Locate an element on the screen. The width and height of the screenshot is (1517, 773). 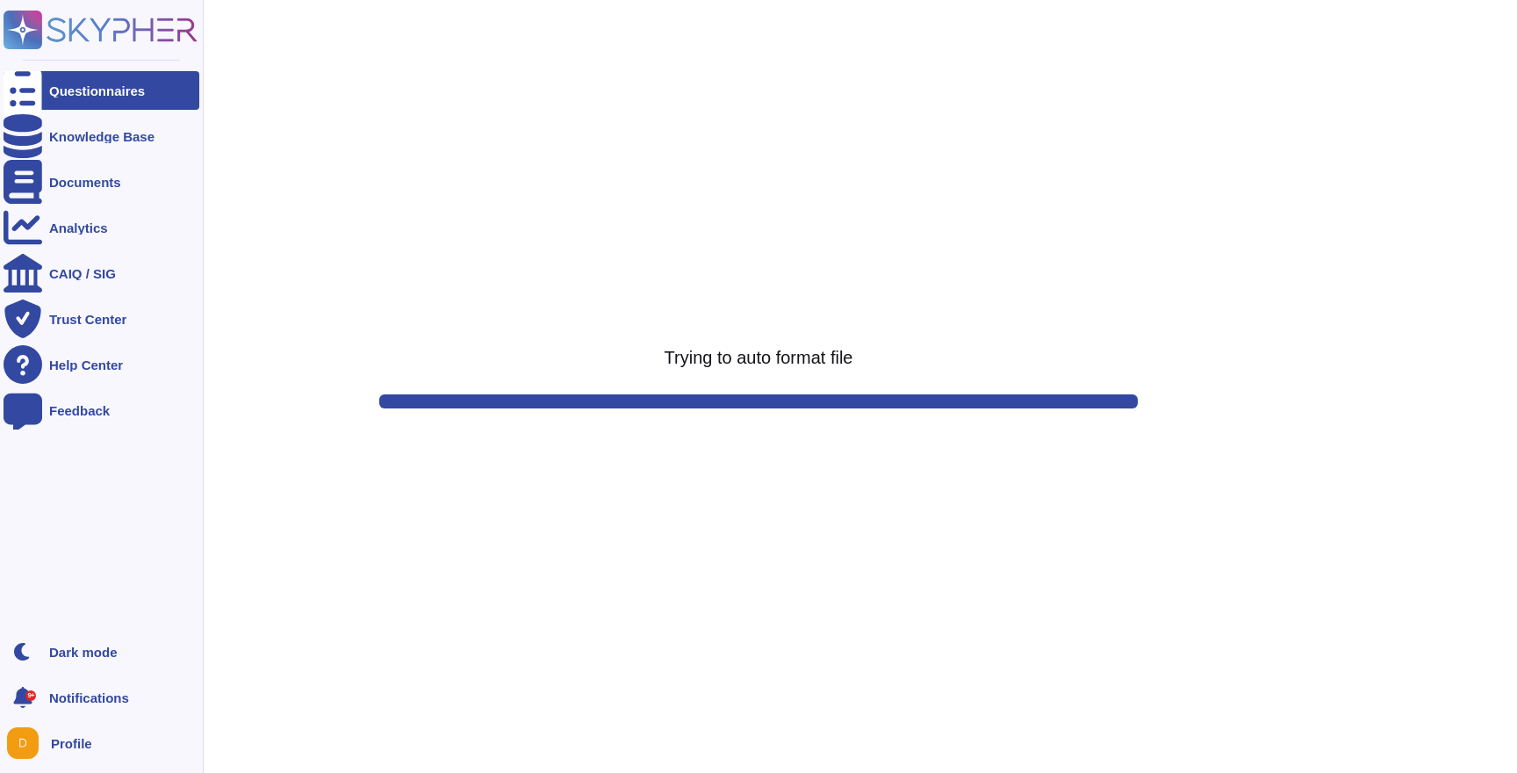
a: Questionnaires is located at coordinates (101, 90).